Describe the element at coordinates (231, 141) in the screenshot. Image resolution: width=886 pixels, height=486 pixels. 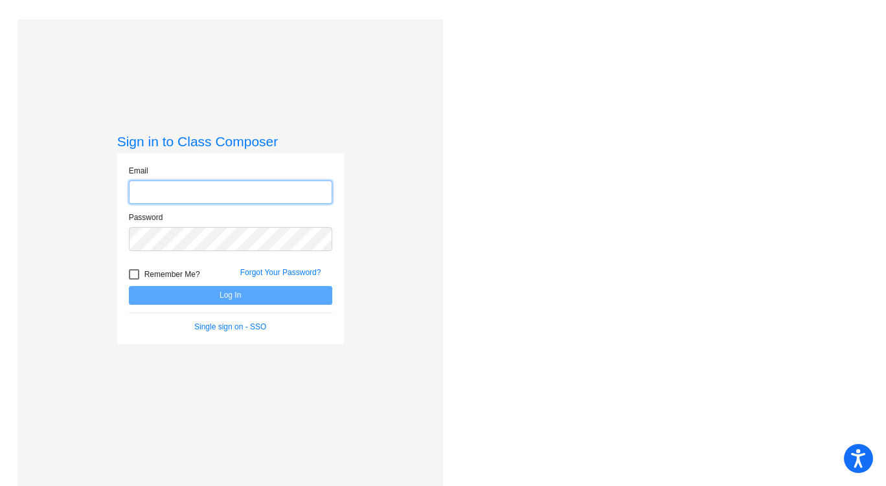
I see `h3: Sign in to Class Composer` at that location.